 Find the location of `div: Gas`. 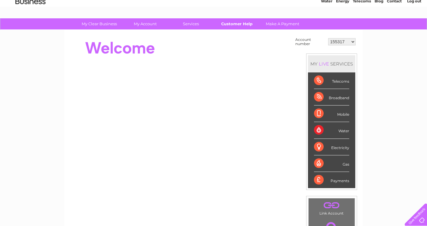

div: Gas is located at coordinates (331, 164).